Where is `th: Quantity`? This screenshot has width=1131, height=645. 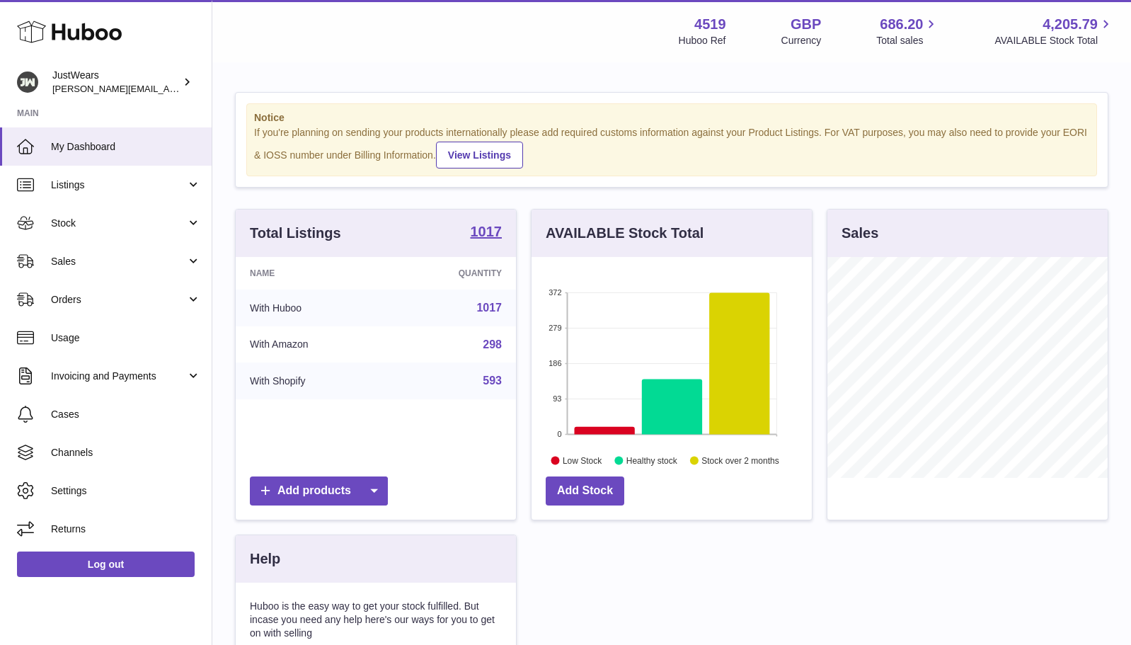 th: Quantity is located at coordinates (452, 273).